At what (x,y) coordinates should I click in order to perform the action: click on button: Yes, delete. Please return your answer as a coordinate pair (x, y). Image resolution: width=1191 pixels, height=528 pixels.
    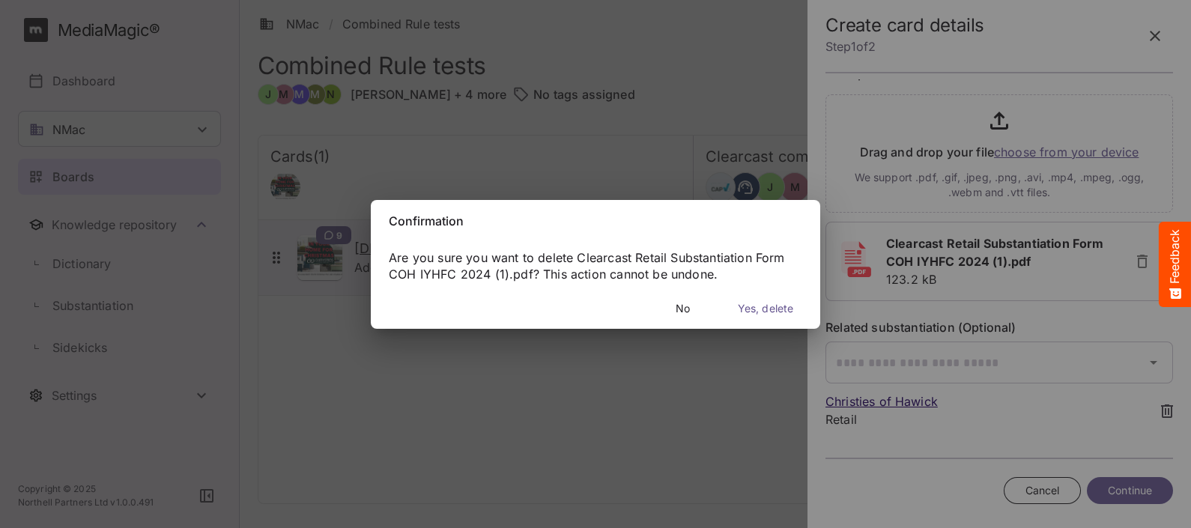
    Looking at the image, I should click on (766, 309).